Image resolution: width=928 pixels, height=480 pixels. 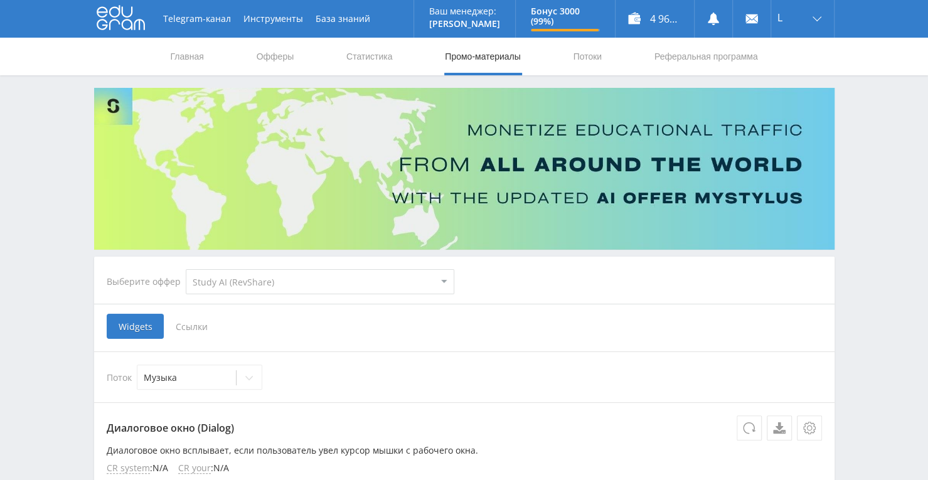 What do you see at coordinates (191, 326) in the screenshot?
I see `span: Ссылки` at bounding box center [191, 326].